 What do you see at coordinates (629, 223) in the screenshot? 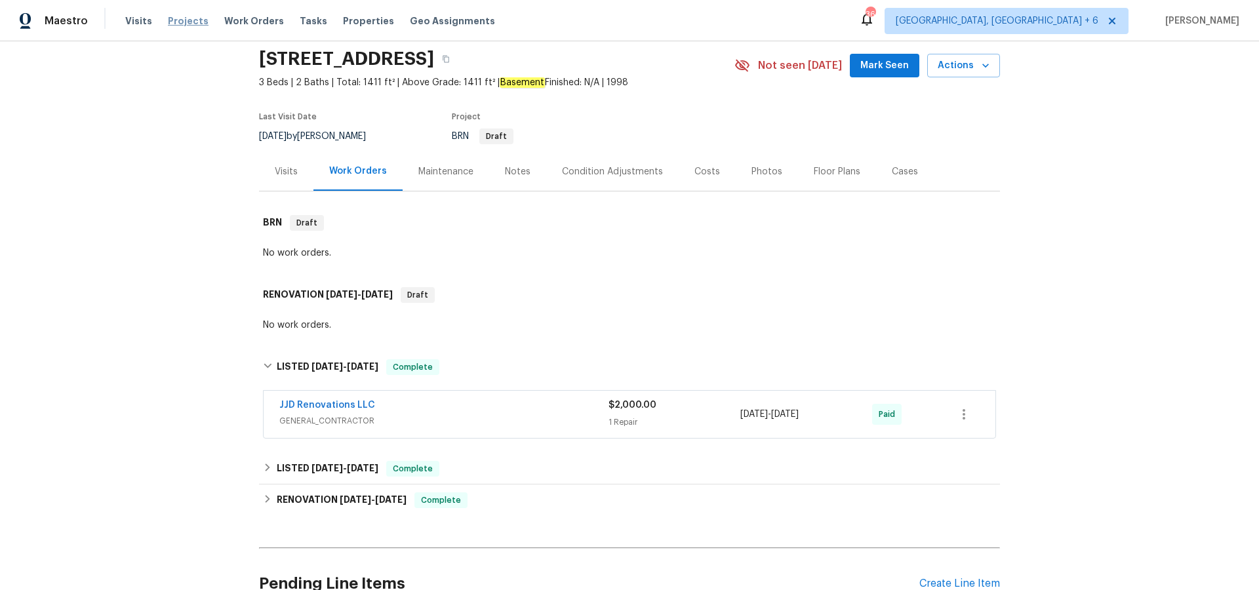
I see `div: BRN Draft` at bounding box center [629, 223].